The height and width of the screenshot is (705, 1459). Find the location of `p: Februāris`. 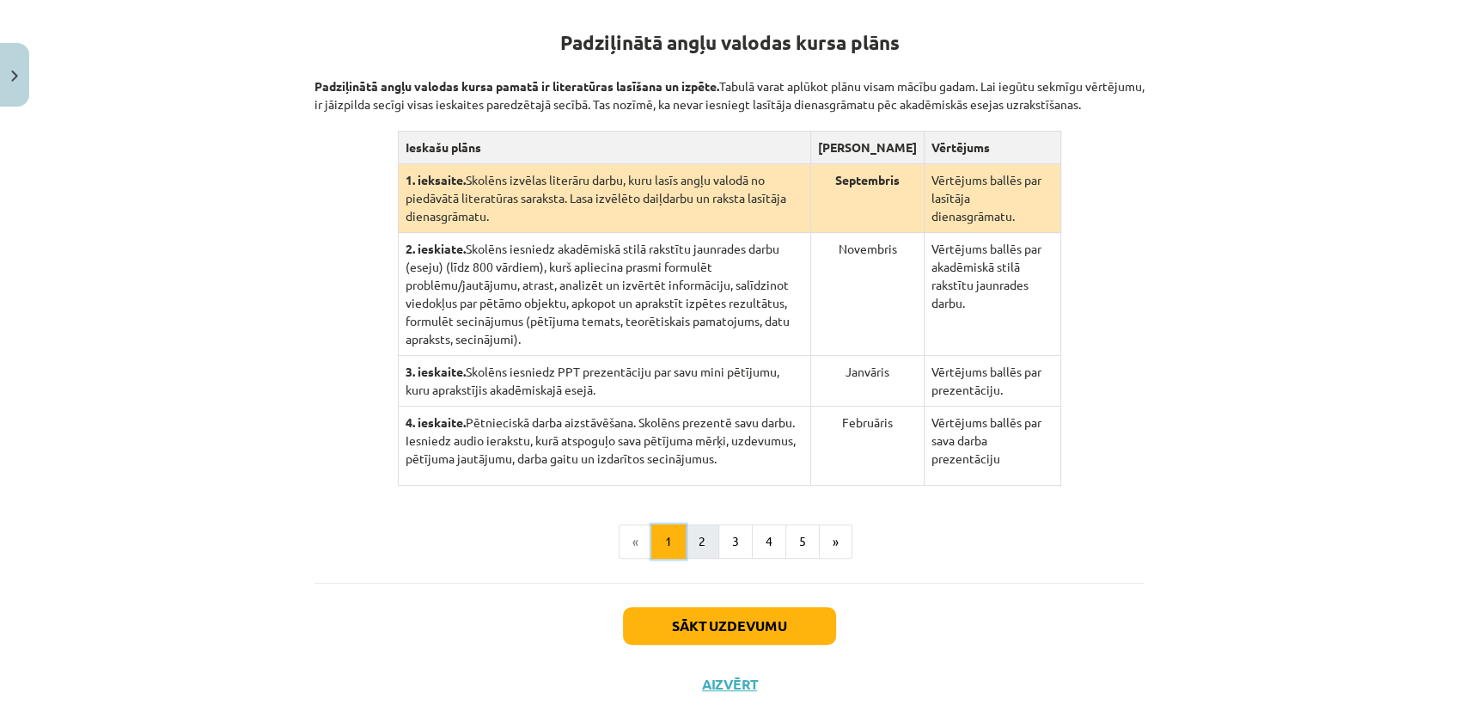

p: Februāris is located at coordinates (867, 422).